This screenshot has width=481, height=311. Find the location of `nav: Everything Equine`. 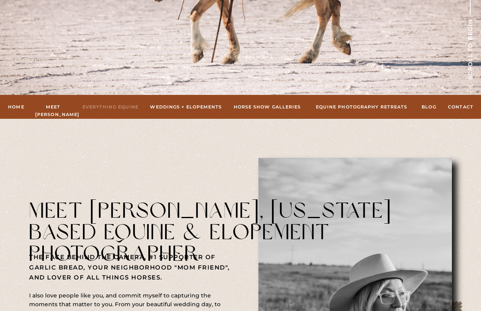

nav: Everything Equine is located at coordinates (110, 107).